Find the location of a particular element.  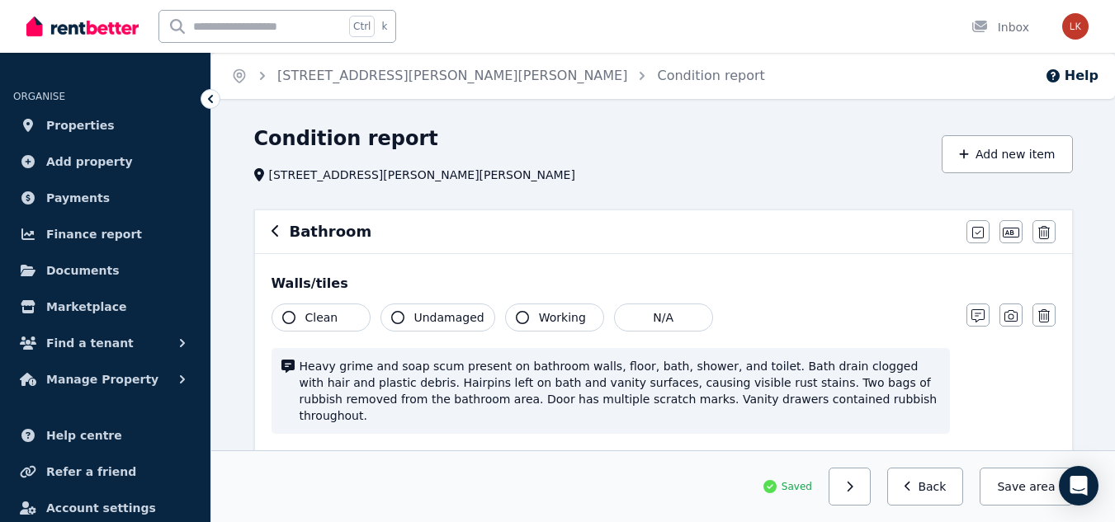

button: Help is located at coordinates (1071, 76).